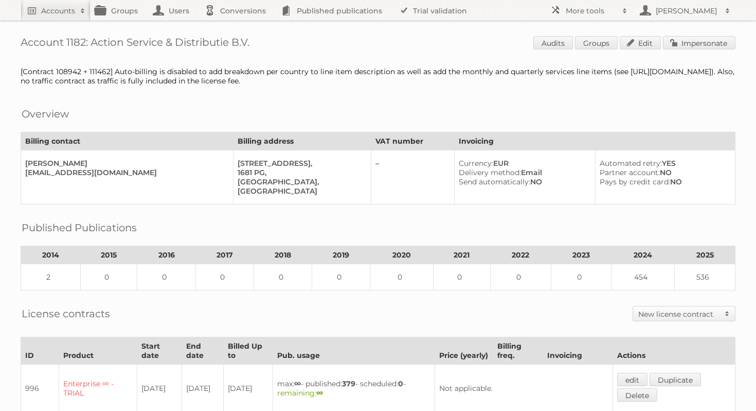 This screenshot has height=411, width=756. I want to click on h2: Accounts, so click(58, 11).